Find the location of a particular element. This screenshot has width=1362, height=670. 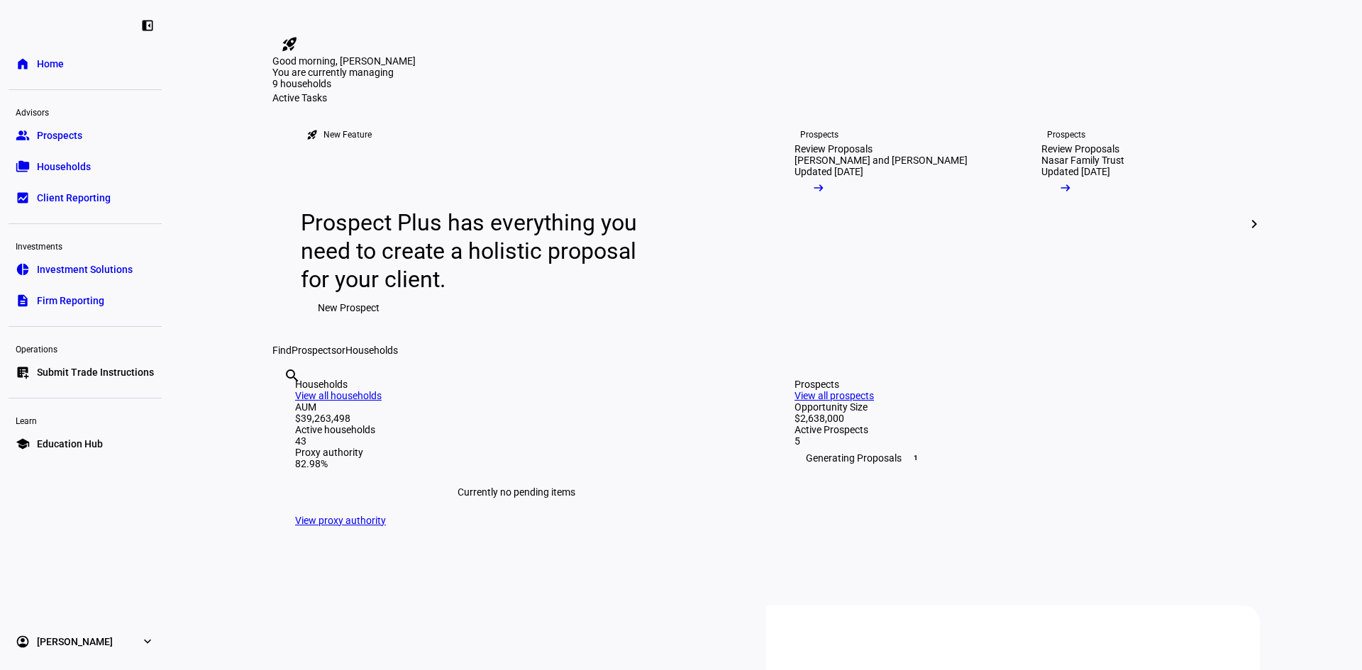

a: bid_landscapeClient Reporting is located at coordinates (85, 198).